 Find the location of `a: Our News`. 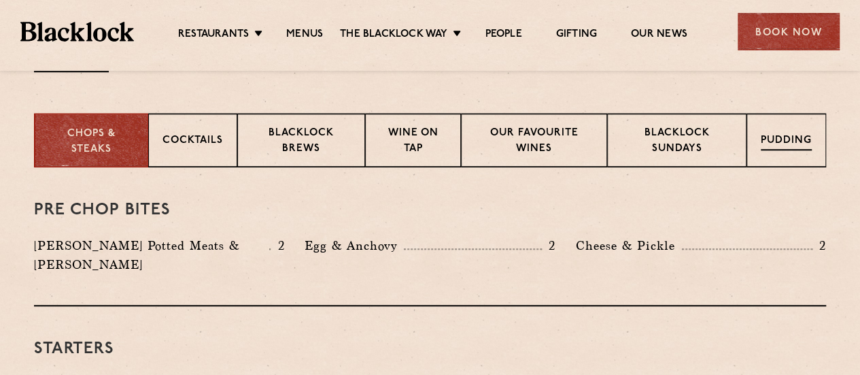

a: Our News is located at coordinates (659, 35).